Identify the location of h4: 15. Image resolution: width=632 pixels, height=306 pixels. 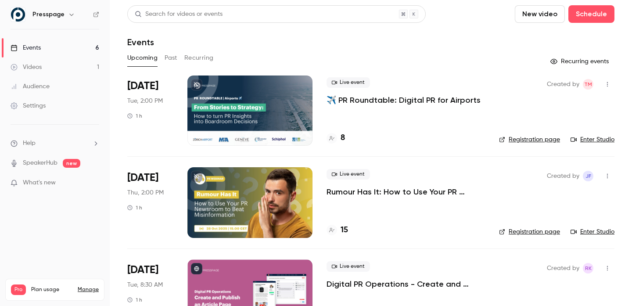
(344, 230).